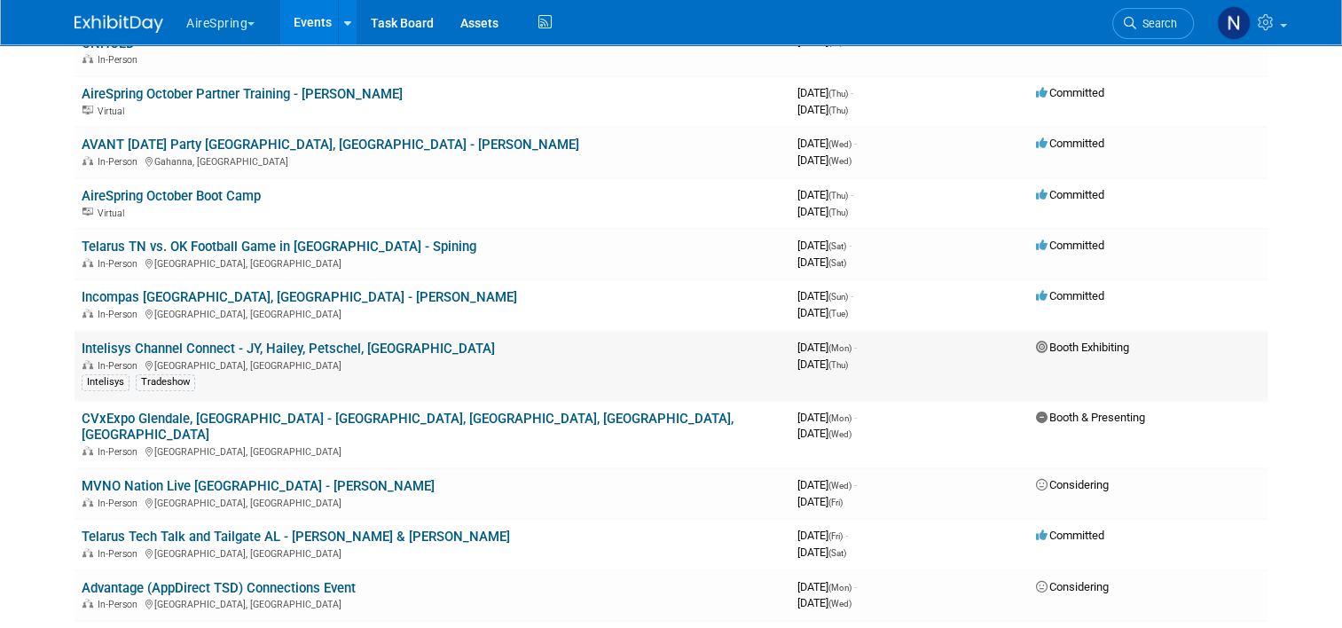 The width and height of the screenshot is (1342, 628). Describe the element at coordinates (1082, 347) in the screenshot. I see `span: Booth Exhibiting` at that location.